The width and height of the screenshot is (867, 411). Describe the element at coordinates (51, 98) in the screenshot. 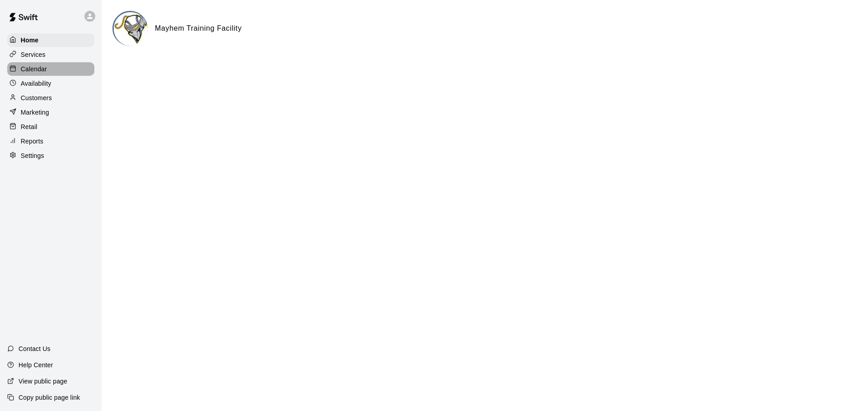

I see `div: Customers` at that location.